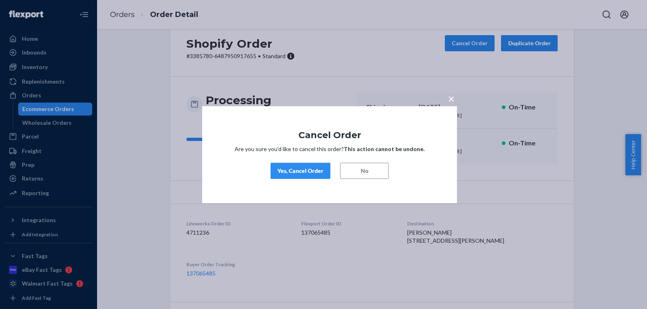  Describe the element at coordinates (364, 171) in the screenshot. I see `button: No` at that location.